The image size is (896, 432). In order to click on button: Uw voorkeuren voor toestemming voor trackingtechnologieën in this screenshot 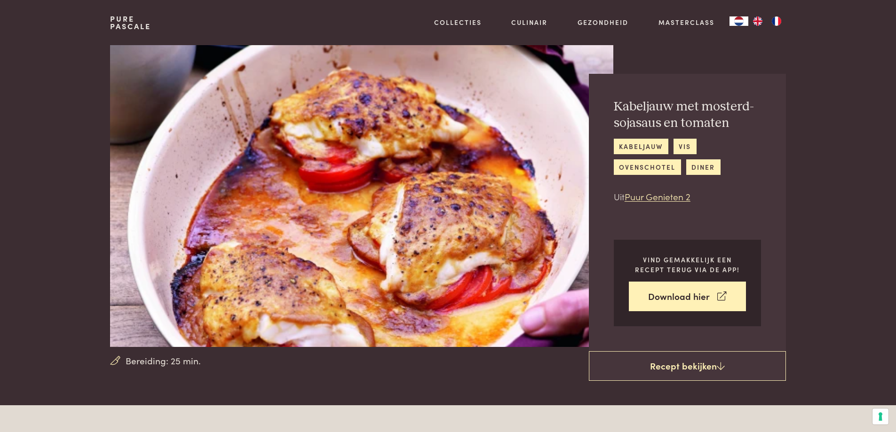, I will do `click(880, 416)`.